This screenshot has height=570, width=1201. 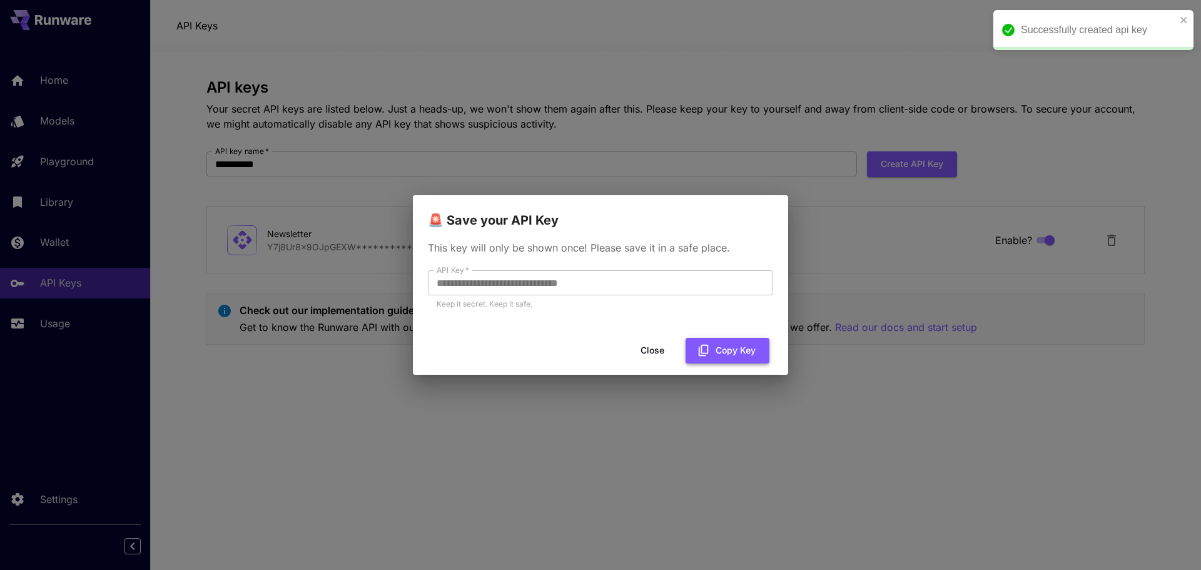 I want to click on div: Successfully created api key, so click(x=1099, y=30).